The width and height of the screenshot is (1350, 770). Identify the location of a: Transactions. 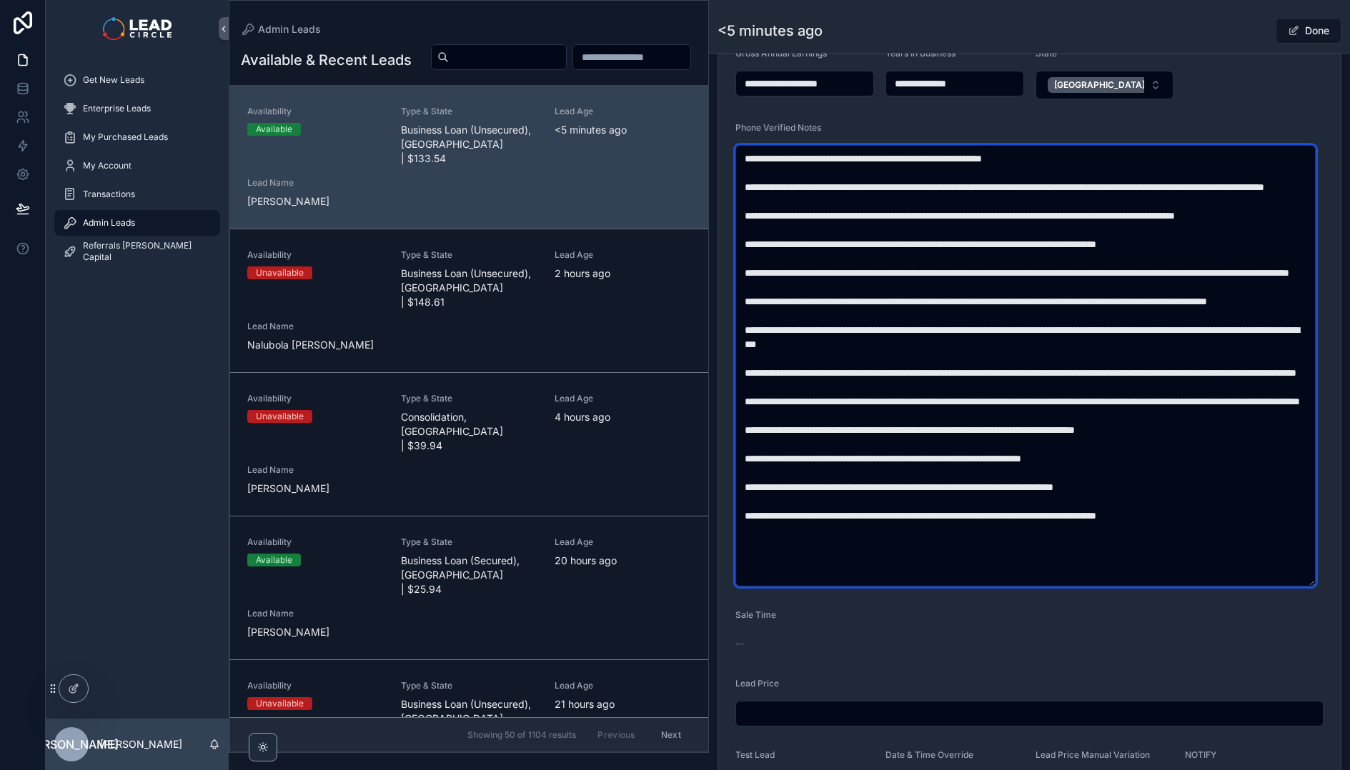
(137, 194).